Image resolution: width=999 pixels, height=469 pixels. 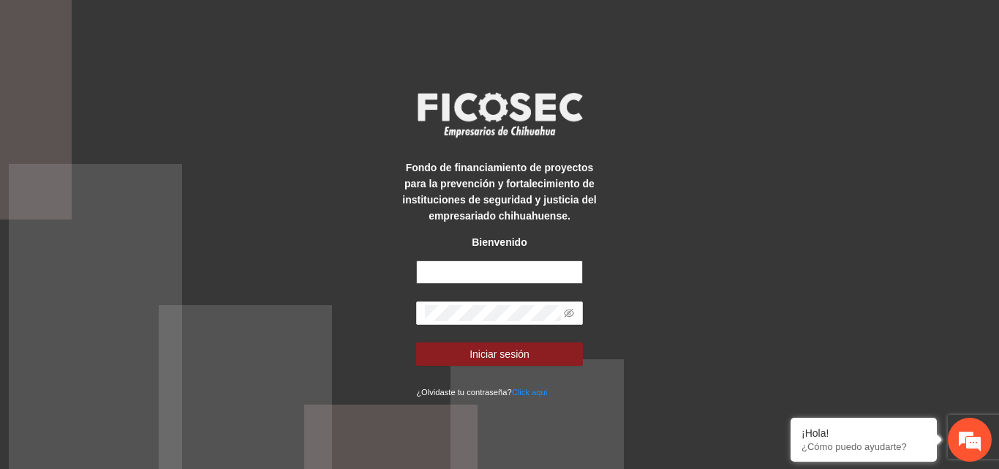 What do you see at coordinates (500, 354) in the screenshot?
I see `span: Iniciar sesión` at bounding box center [500, 354].